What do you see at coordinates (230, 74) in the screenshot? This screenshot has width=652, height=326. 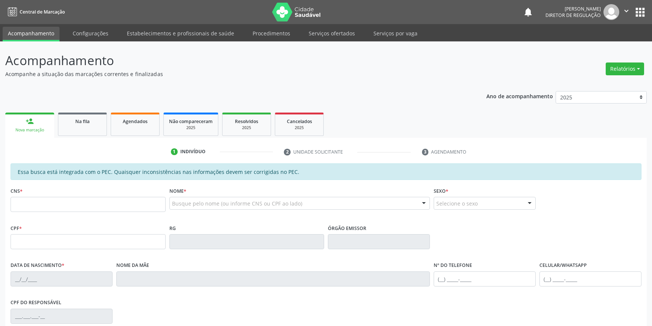 I see `p: Acompanhe a situação das marcações correntes e finalizadas` at bounding box center [230, 74].